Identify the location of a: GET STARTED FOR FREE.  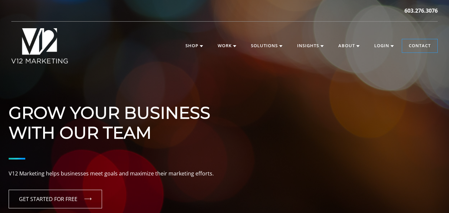
(55, 199).